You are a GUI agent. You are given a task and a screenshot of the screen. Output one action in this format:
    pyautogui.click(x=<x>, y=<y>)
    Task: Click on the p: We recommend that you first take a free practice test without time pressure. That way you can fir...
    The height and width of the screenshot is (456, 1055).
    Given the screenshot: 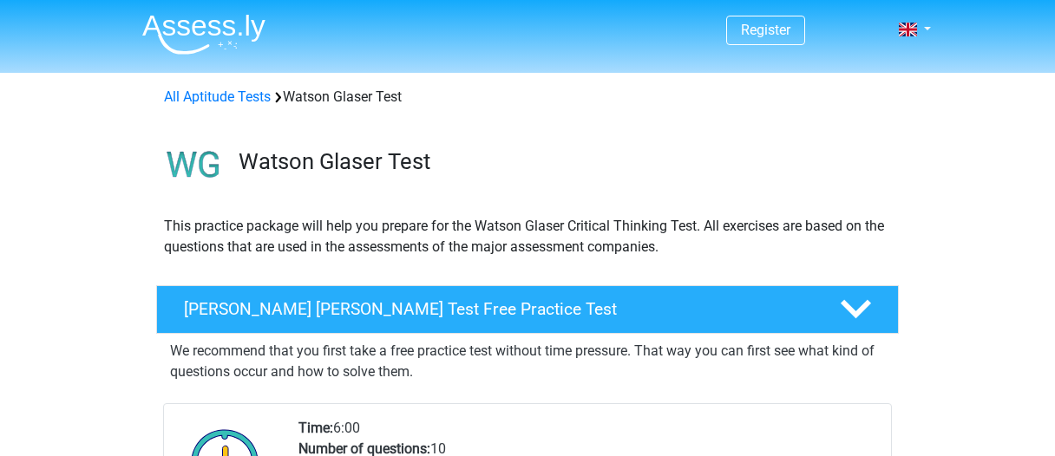 What is the action you would take?
    pyautogui.click(x=527, y=362)
    